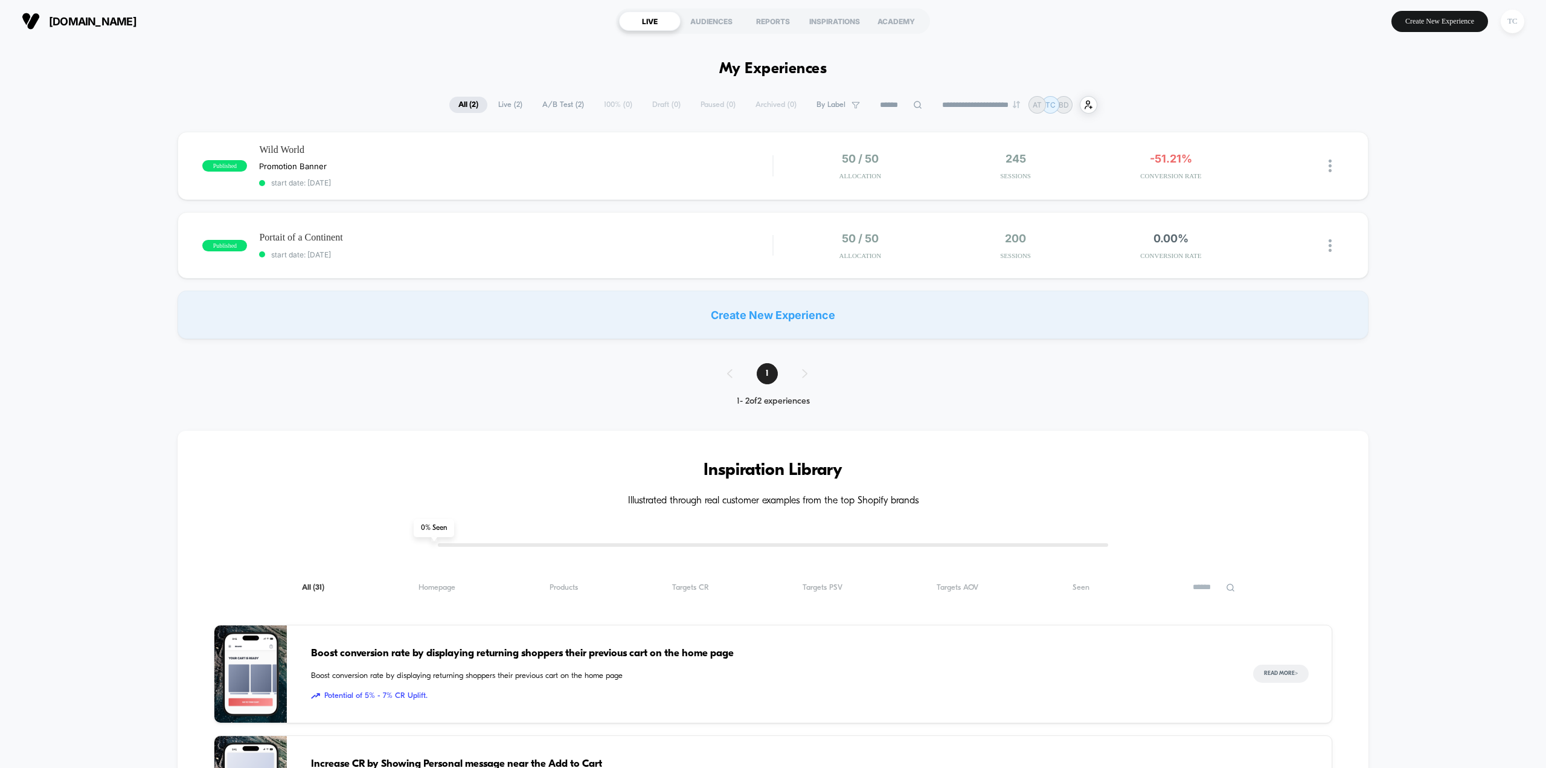 The width and height of the screenshot is (1546, 768). What do you see at coordinates (293, 166) in the screenshot?
I see `span: Promotion Banner` at bounding box center [293, 166].